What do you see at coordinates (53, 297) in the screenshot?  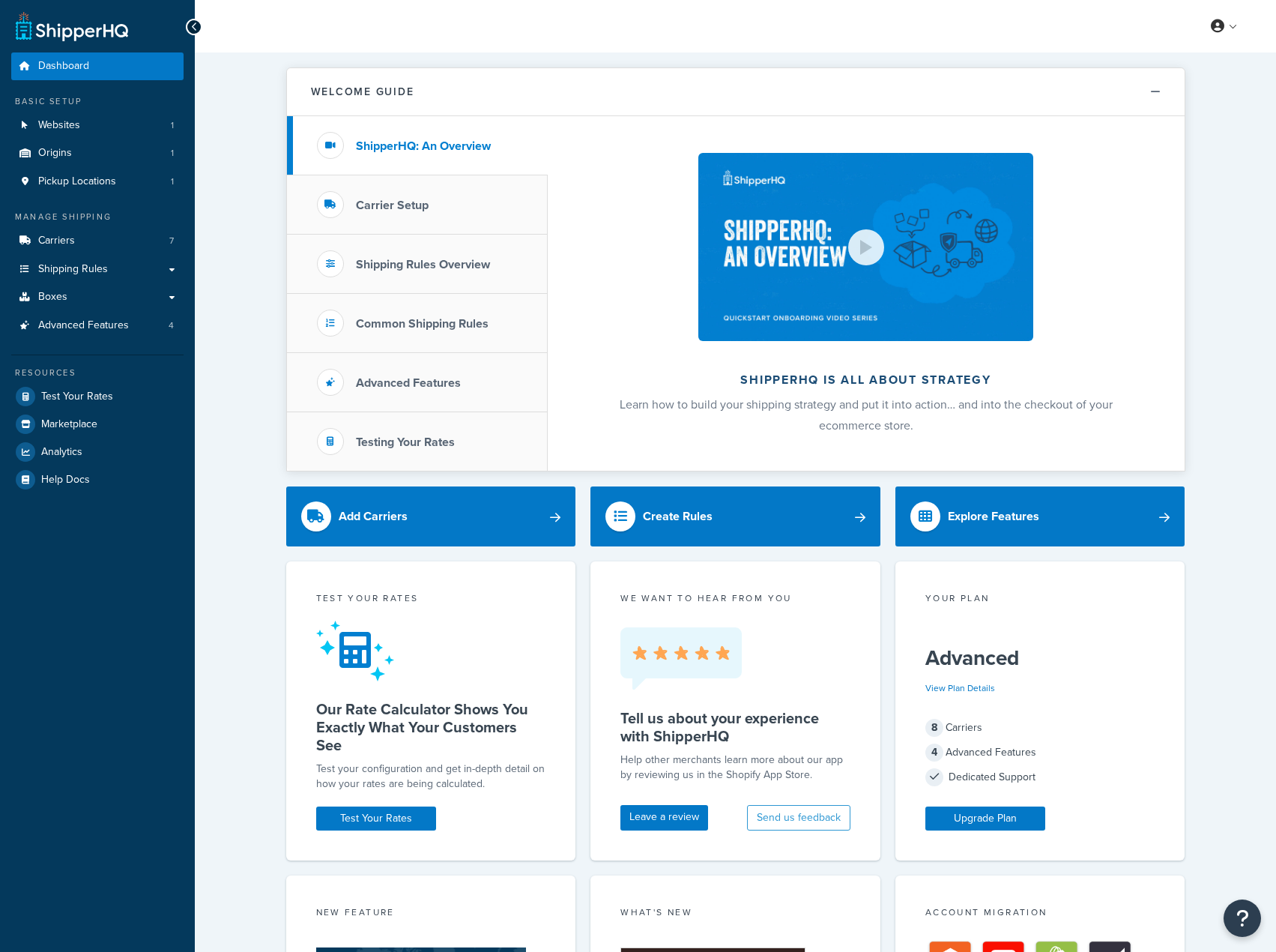 I see `span: Boxes` at bounding box center [53, 297].